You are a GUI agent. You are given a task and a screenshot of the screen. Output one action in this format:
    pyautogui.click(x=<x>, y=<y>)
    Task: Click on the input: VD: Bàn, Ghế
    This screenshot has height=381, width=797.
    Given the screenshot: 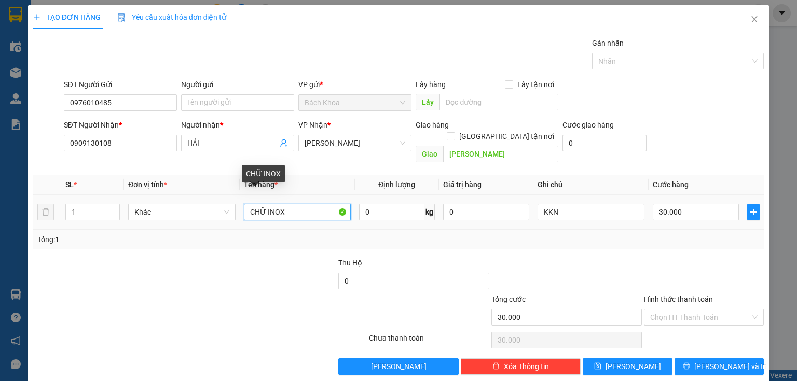 What is the action you would take?
    pyautogui.click(x=297, y=212)
    